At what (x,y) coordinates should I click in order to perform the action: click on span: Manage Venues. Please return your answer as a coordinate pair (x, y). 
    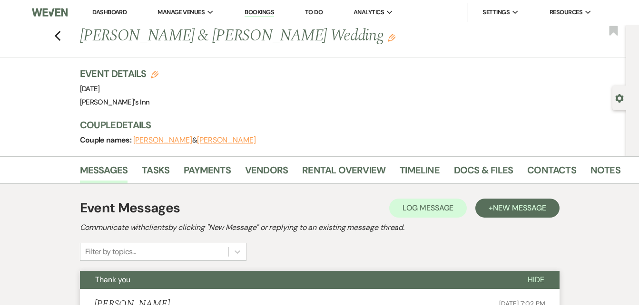
    Looking at the image, I should click on (181, 12).